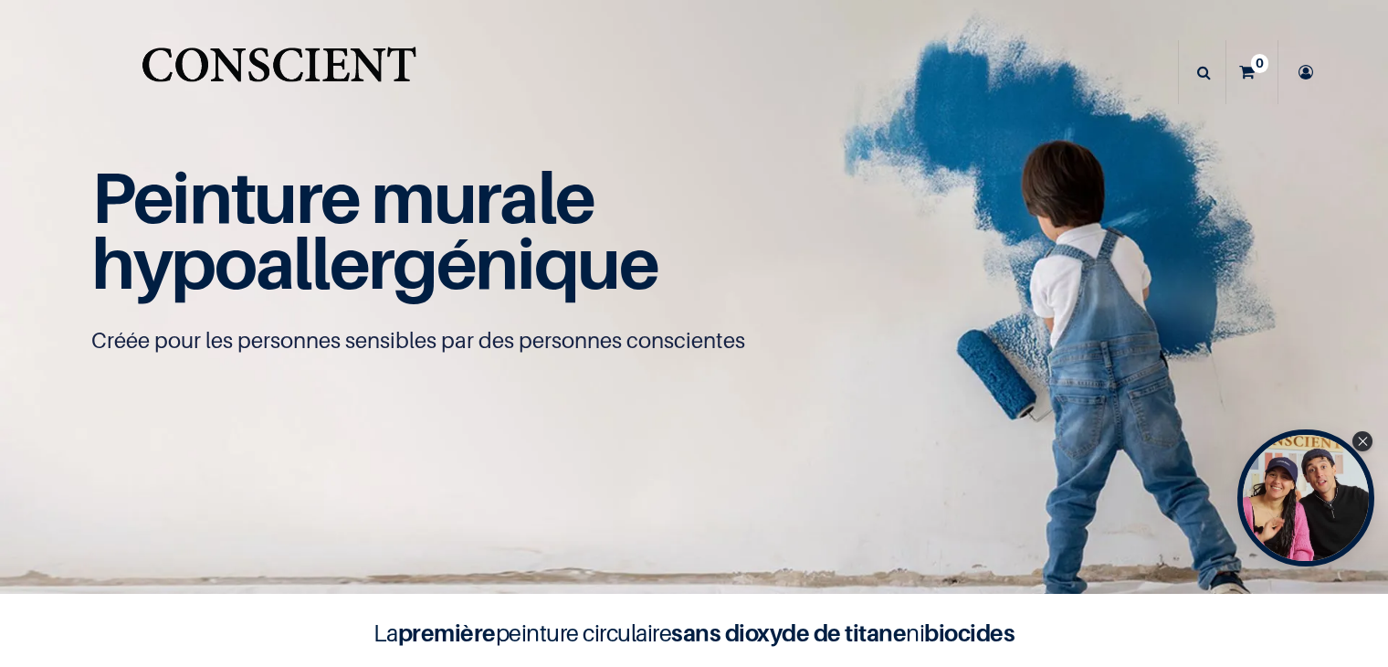  Describe the element at coordinates (342, 196) in the screenshot. I see `span: Peinture murale` at that location.